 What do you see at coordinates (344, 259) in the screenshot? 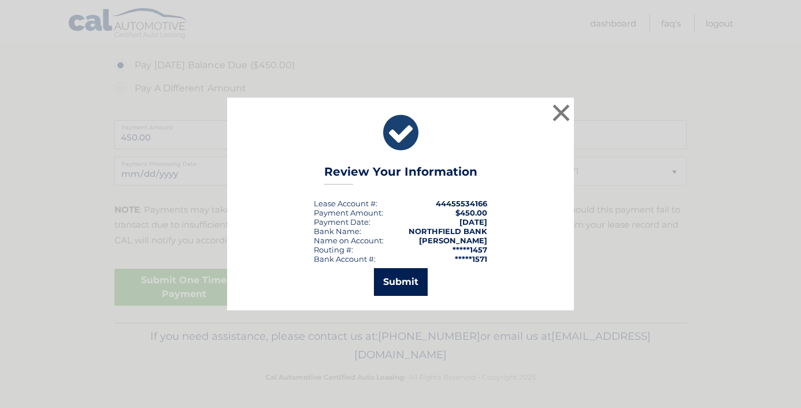
I see `div: Bank Account #:` at bounding box center [344, 259].